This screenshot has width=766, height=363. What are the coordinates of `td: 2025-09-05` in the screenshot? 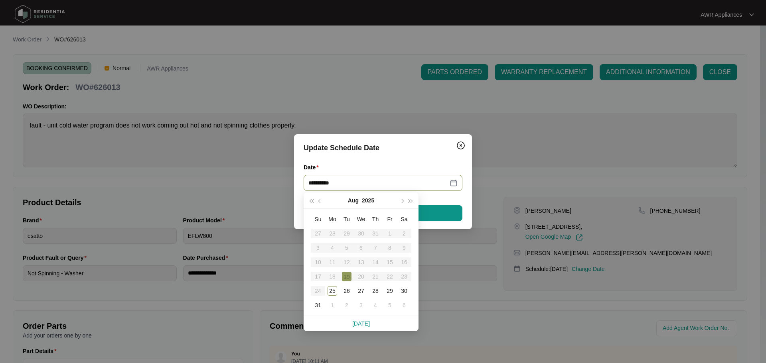 It's located at (390, 305).